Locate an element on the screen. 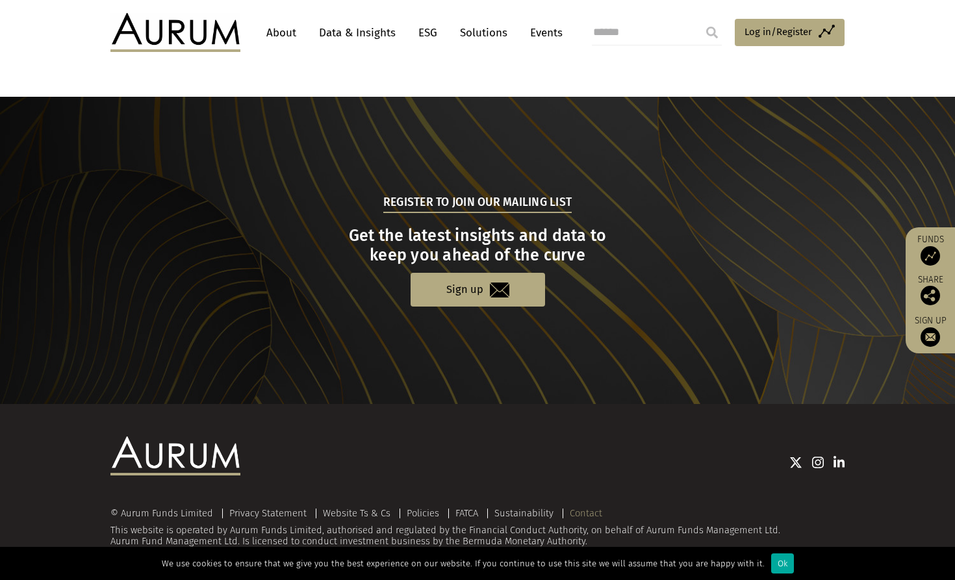  a: FATCA is located at coordinates (466, 513).